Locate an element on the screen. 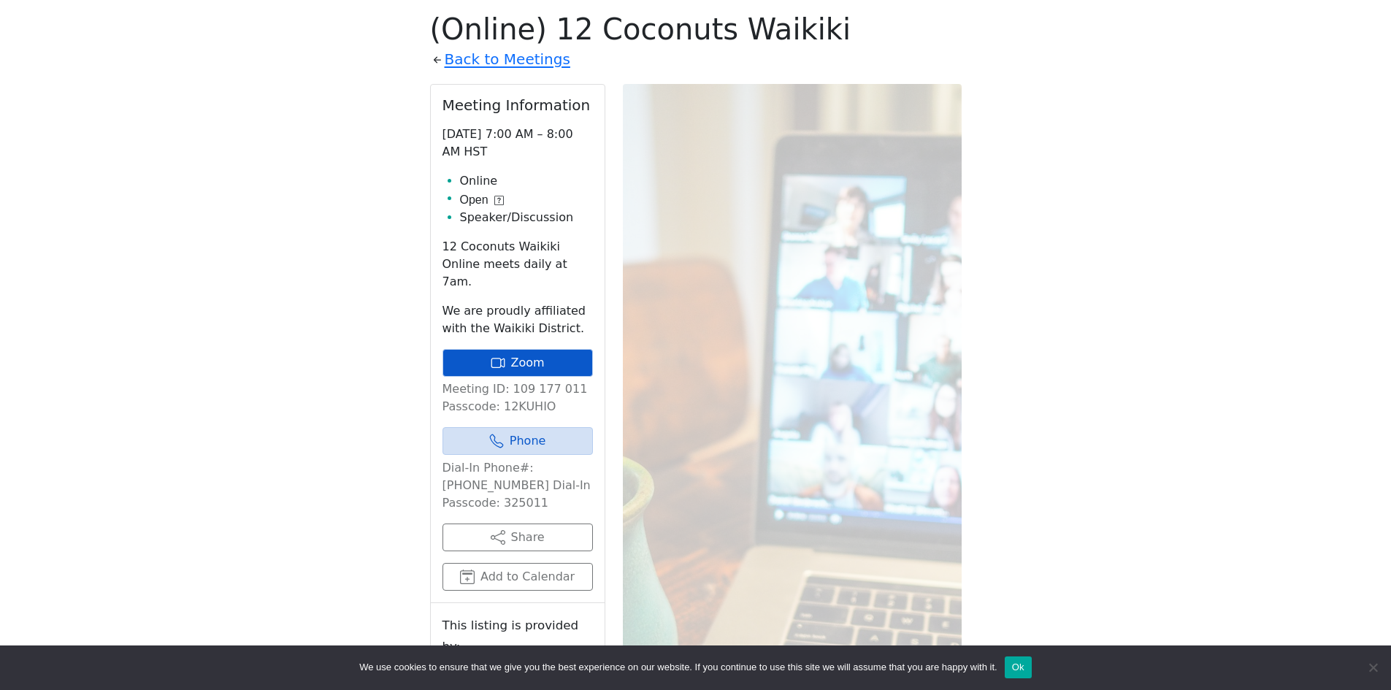 This screenshot has width=1391, height=690. span: No is located at coordinates (1373, 667).